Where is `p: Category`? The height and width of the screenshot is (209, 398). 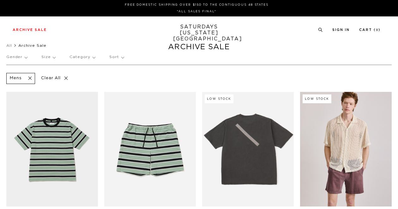
p: Category is located at coordinates (82, 57).